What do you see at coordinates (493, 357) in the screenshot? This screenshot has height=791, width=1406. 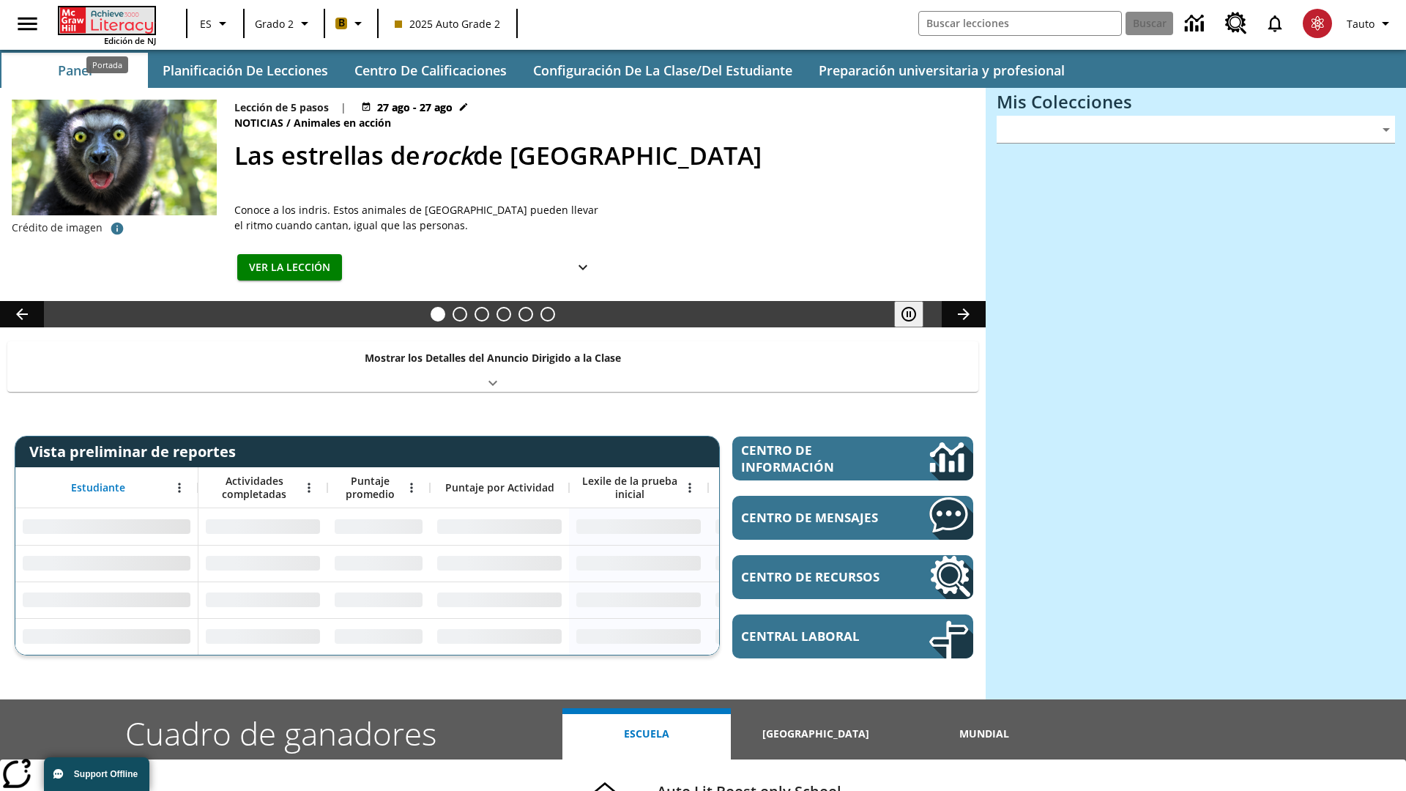 I see `p: Mostrar los Detalles del Anuncio Dirigido a la Clase` at bounding box center [493, 357].